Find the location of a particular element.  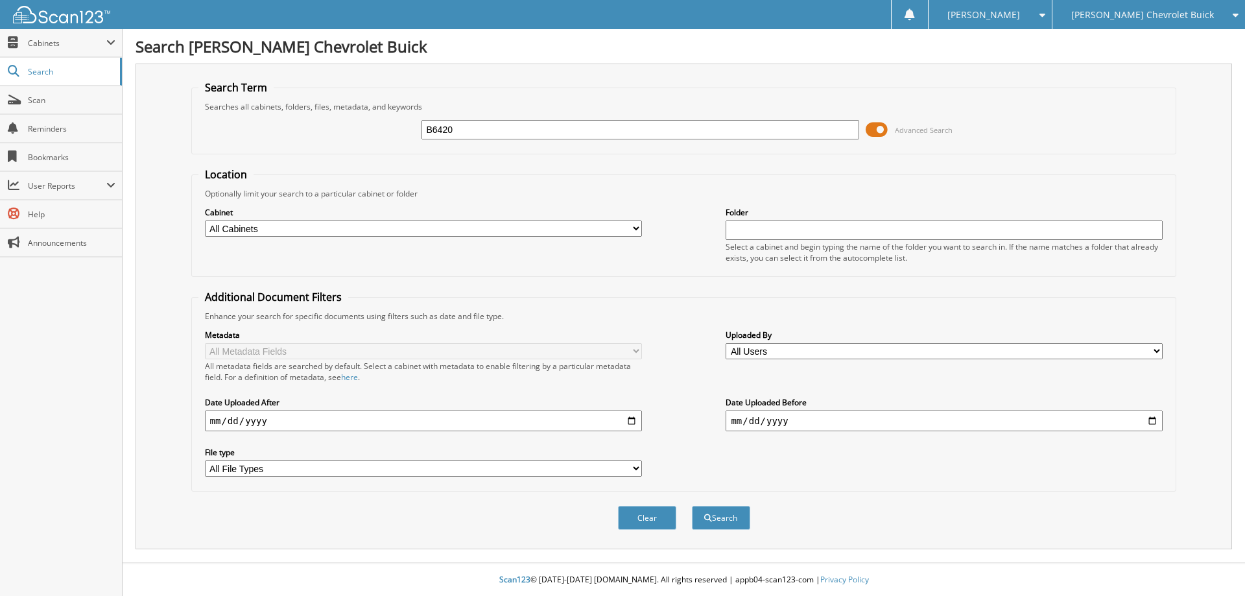

div: All metadata fields are searched by default. Select a cabinet with metadata to enable filtering b... is located at coordinates (423, 372).